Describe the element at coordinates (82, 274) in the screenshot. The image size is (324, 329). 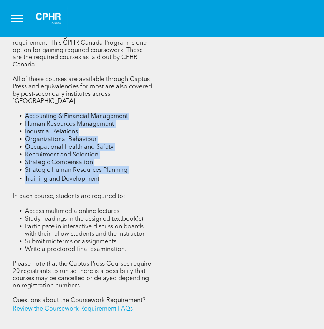
I see `span: Please note that the Captus Press Courses require 20 registrants to run so there is a possibility...` at that location.